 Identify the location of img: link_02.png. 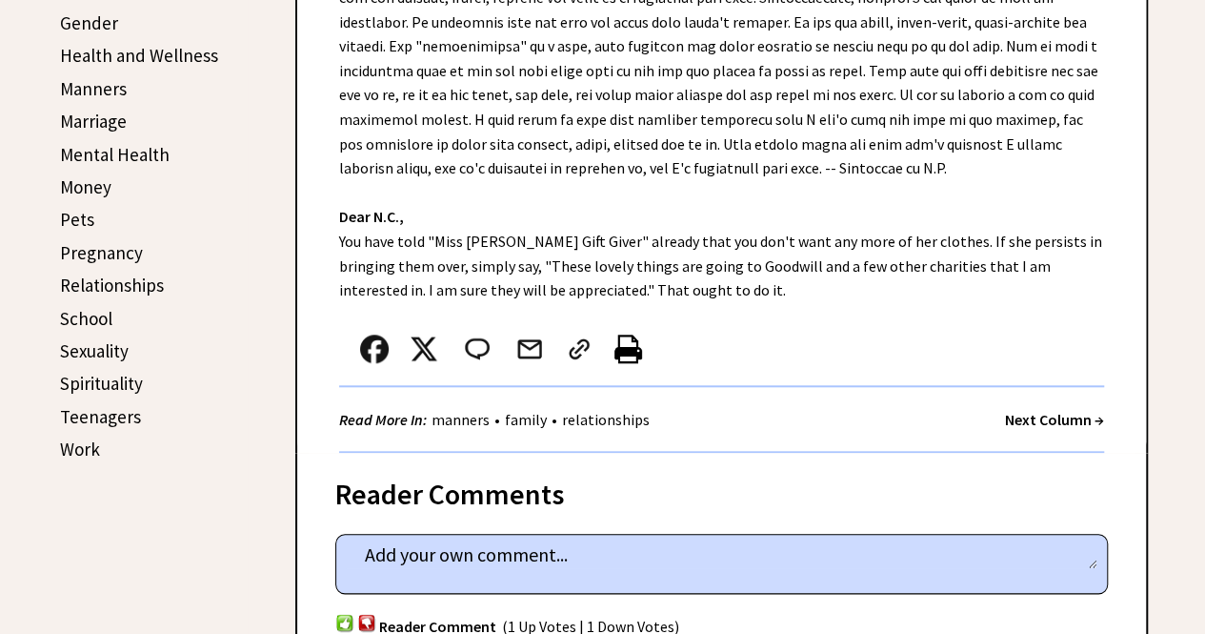
(579, 349).